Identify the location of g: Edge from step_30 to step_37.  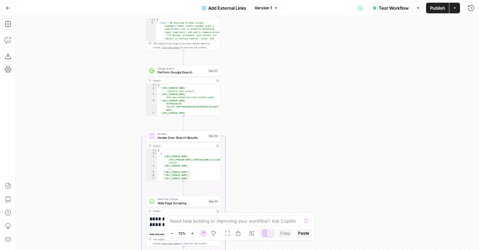
(184, 57).